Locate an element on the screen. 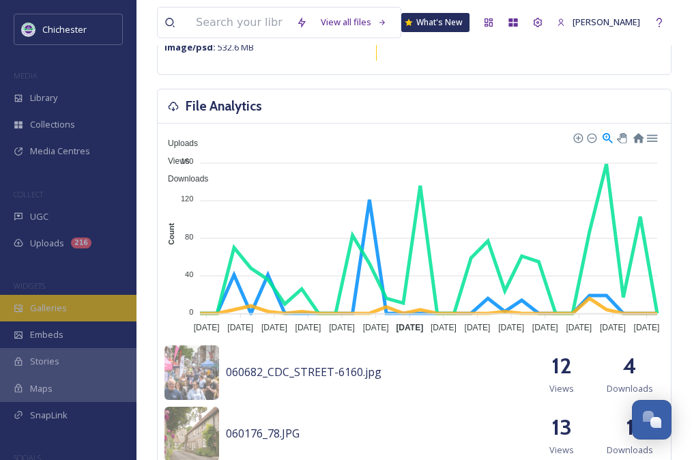  span: 532.6 MB is located at coordinates (209, 47).